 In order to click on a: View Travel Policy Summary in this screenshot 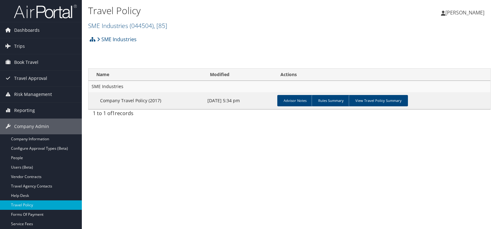, I will do `click(378, 101)`.